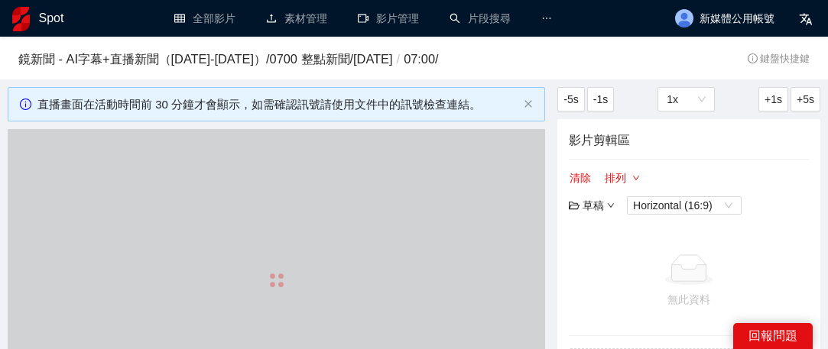 The width and height of the screenshot is (828, 349). Describe the element at coordinates (574, 206) in the screenshot. I see `span: folder-open` at that location.